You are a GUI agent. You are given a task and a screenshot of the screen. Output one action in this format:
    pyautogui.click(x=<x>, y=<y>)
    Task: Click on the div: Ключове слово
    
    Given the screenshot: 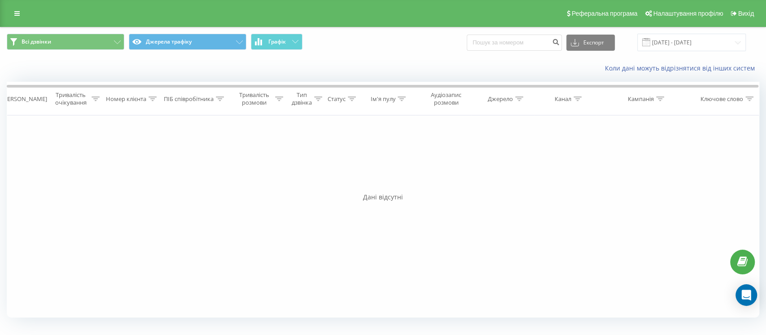 What is the action you would take?
    pyautogui.click(x=722, y=99)
    